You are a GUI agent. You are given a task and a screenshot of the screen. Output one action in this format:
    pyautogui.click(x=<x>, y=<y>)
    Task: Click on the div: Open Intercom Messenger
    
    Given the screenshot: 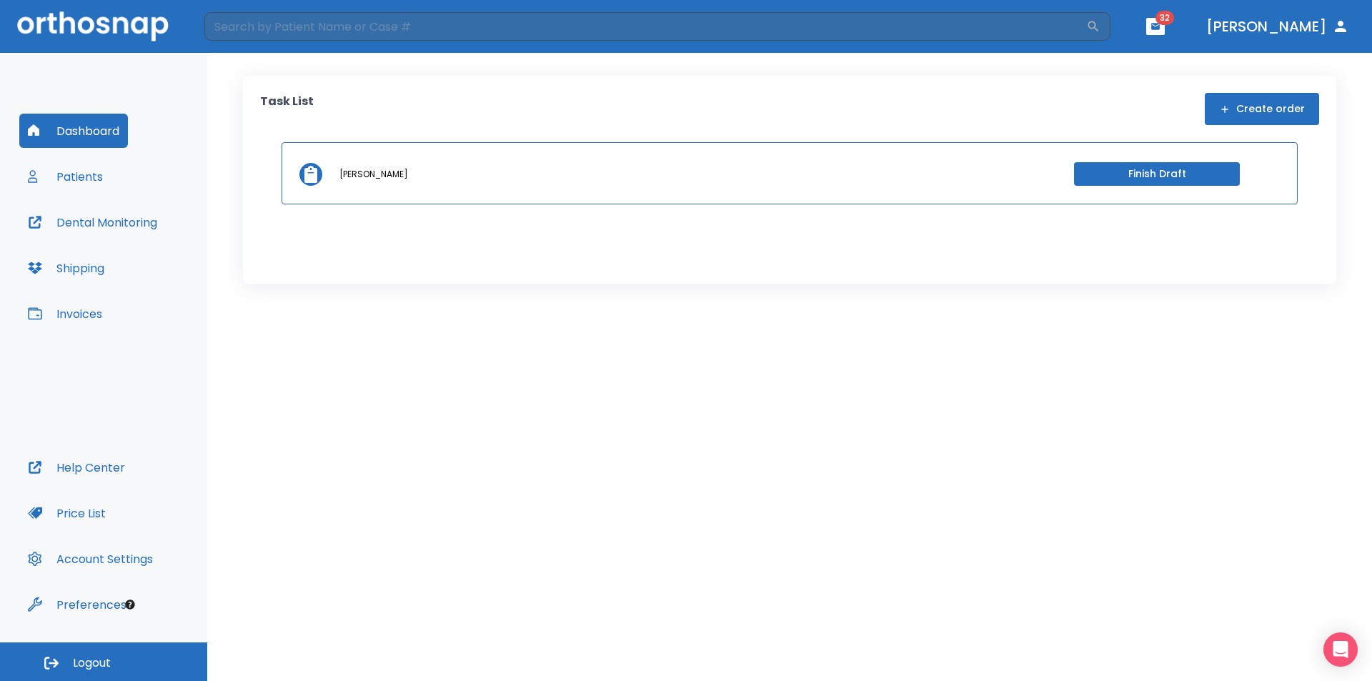 What is the action you would take?
    pyautogui.click(x=1340, y=650)
    